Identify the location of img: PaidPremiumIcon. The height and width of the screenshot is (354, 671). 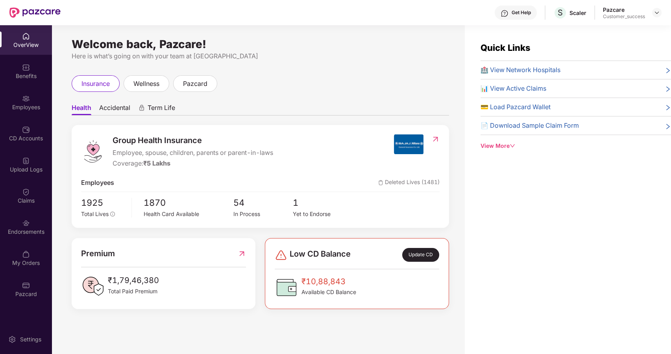
(93, 286).